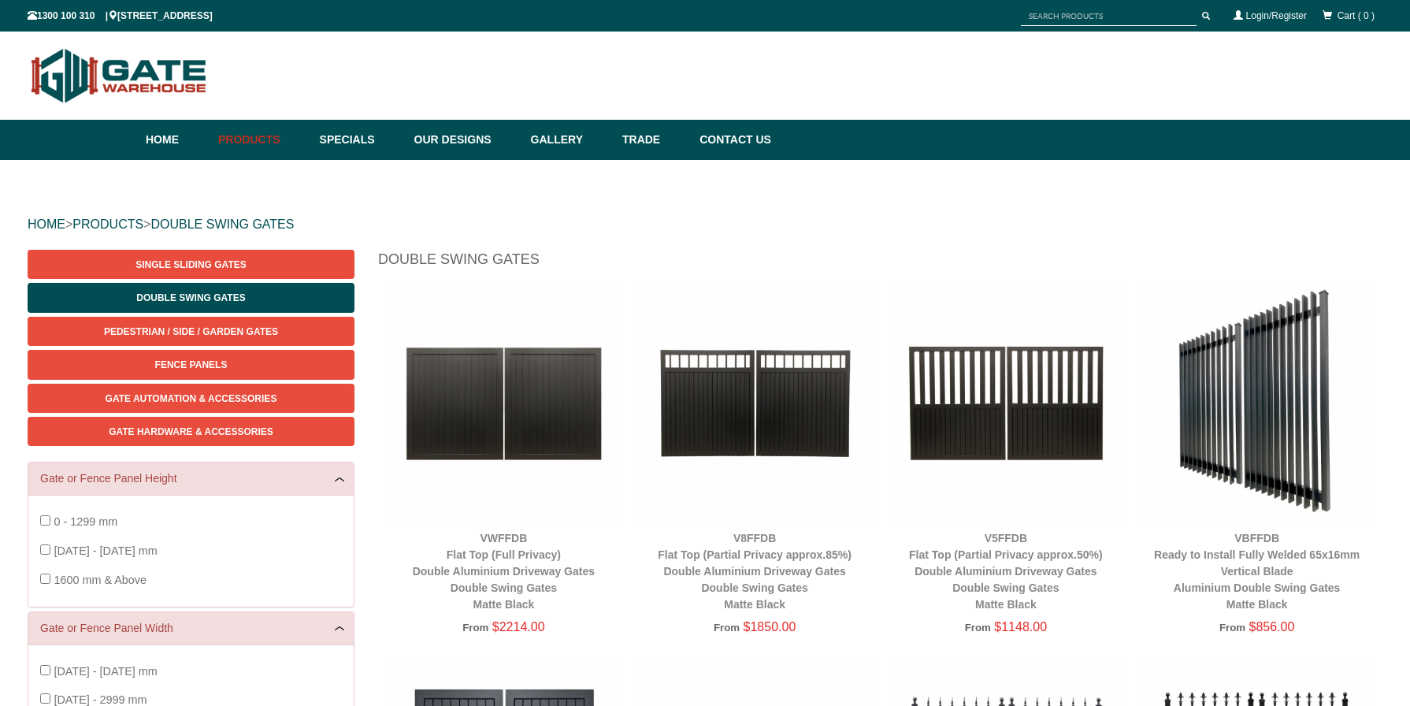 Image resolution: width=1410 pixels, height=706 pixels. I want to click on span: 1600 mm & Above, so click(100, 580).